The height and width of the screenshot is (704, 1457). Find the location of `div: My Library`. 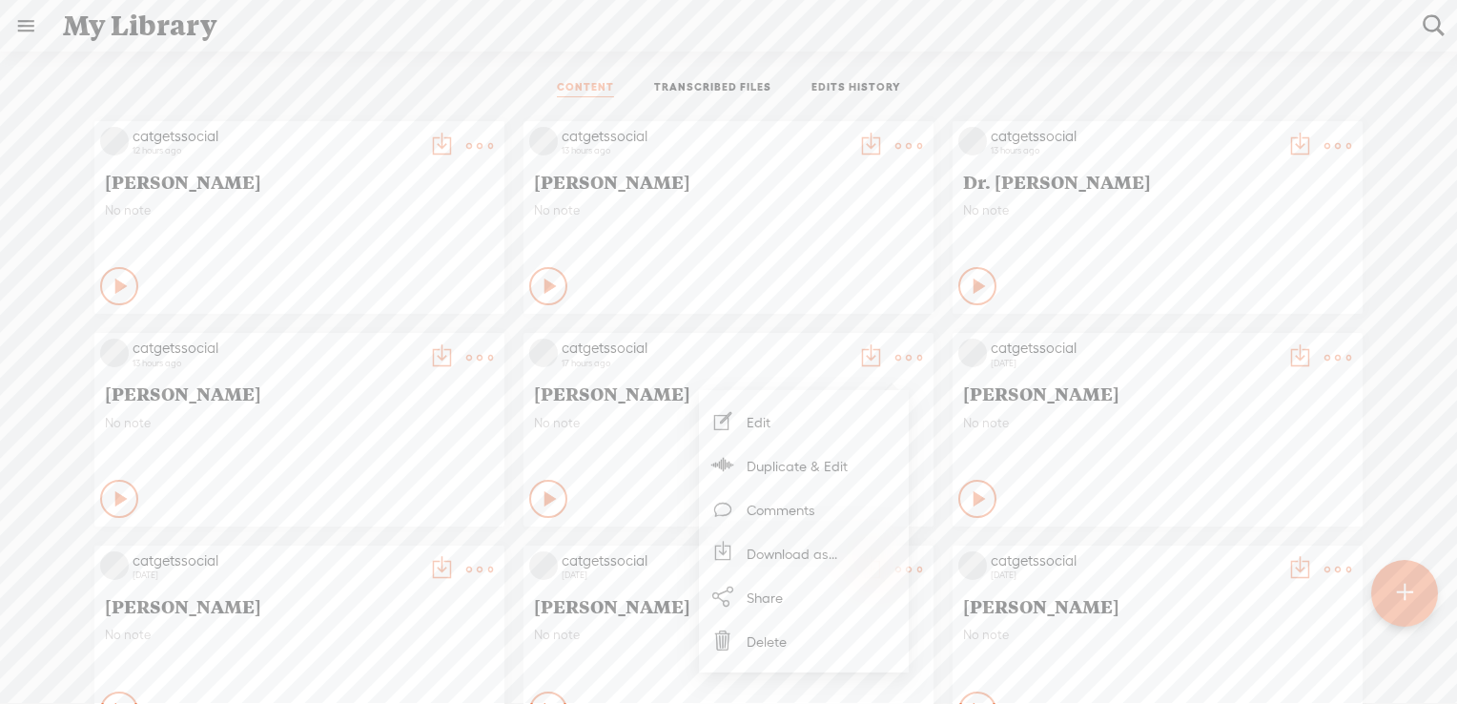

div: My Library is located at coordinates (729, 26).